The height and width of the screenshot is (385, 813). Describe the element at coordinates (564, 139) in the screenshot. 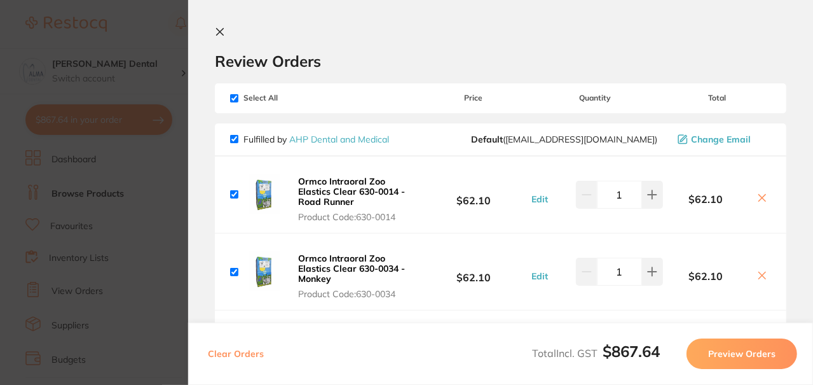

I see `span: orders@ahpdentalmedical.com.au` at that location.